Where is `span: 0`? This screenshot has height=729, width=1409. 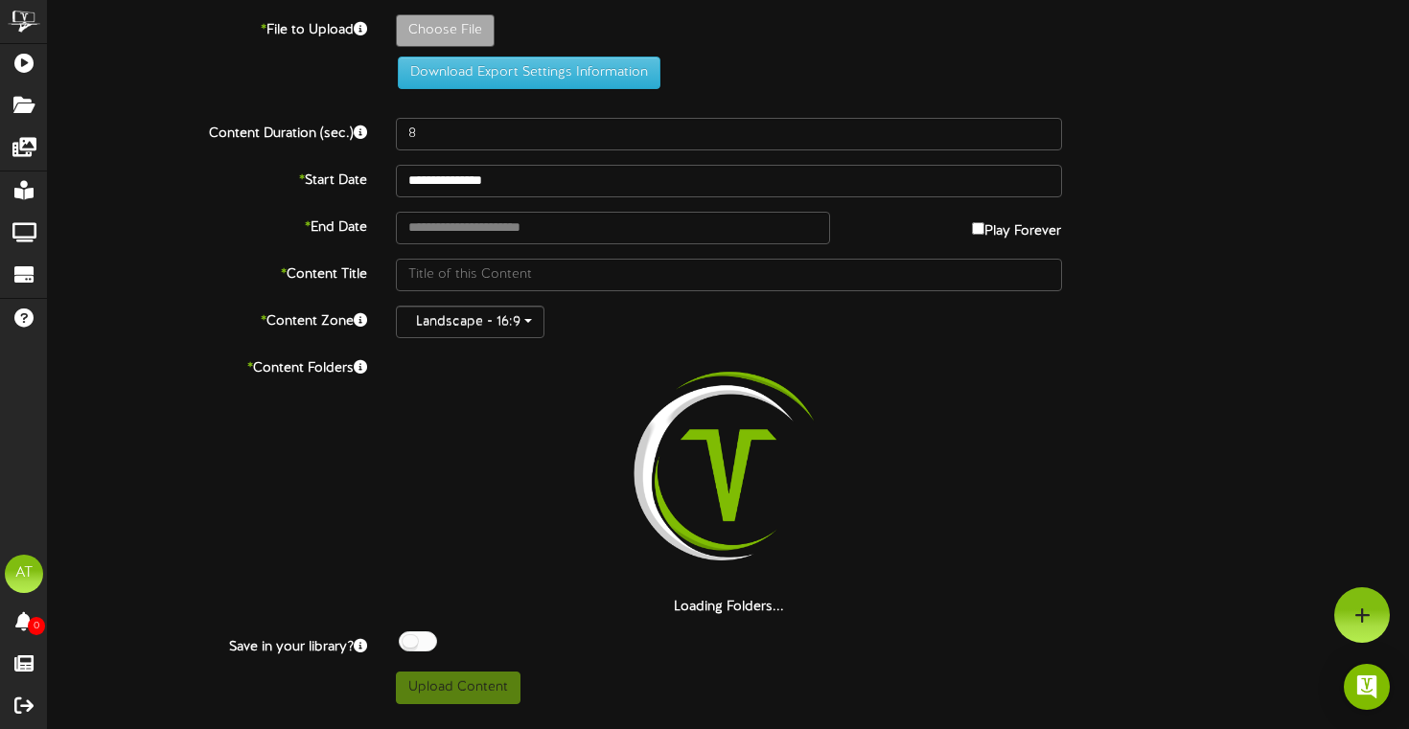
span: 0 is located at coordinates (36, 626).